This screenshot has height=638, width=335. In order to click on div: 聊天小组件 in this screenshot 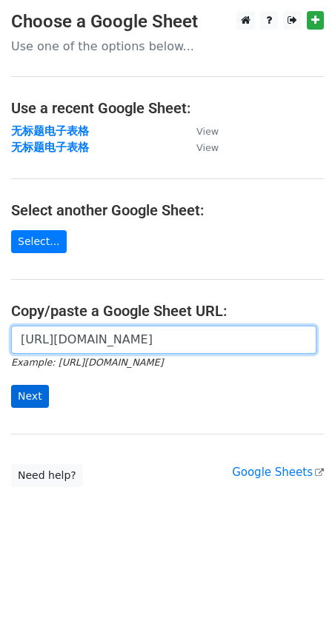, I will do `click(298, 603)`.